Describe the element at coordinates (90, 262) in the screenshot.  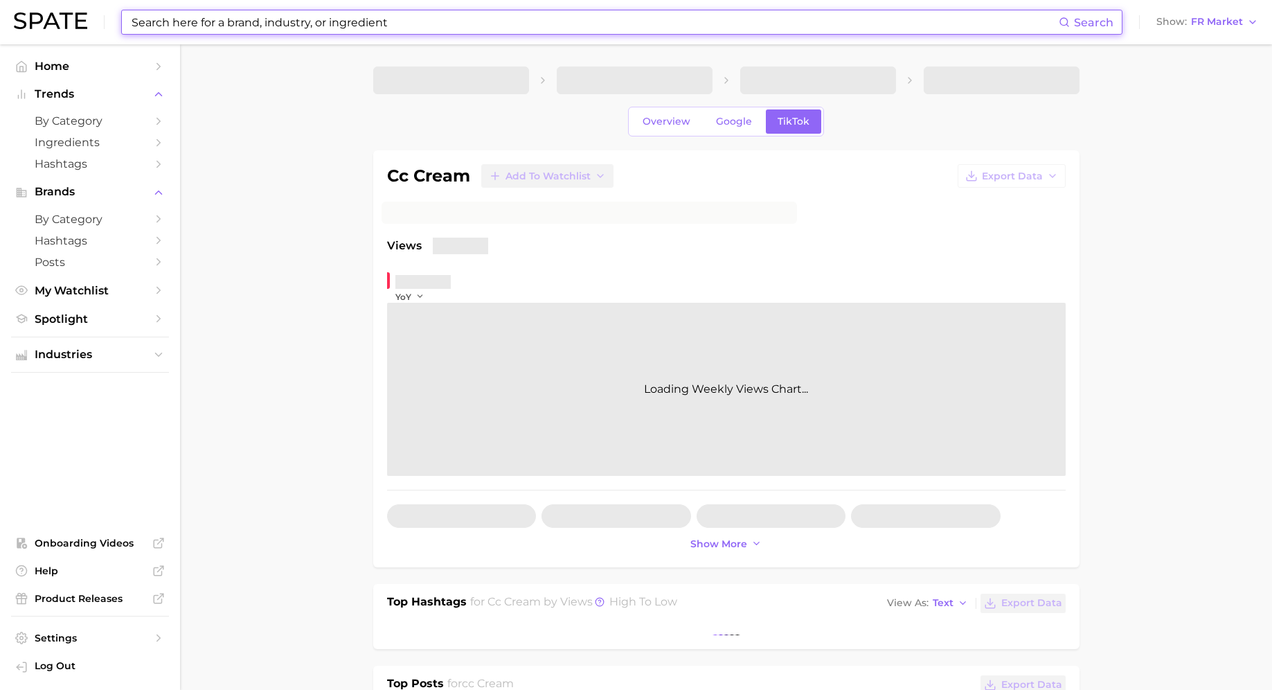
I see `a: Posts` at that location.